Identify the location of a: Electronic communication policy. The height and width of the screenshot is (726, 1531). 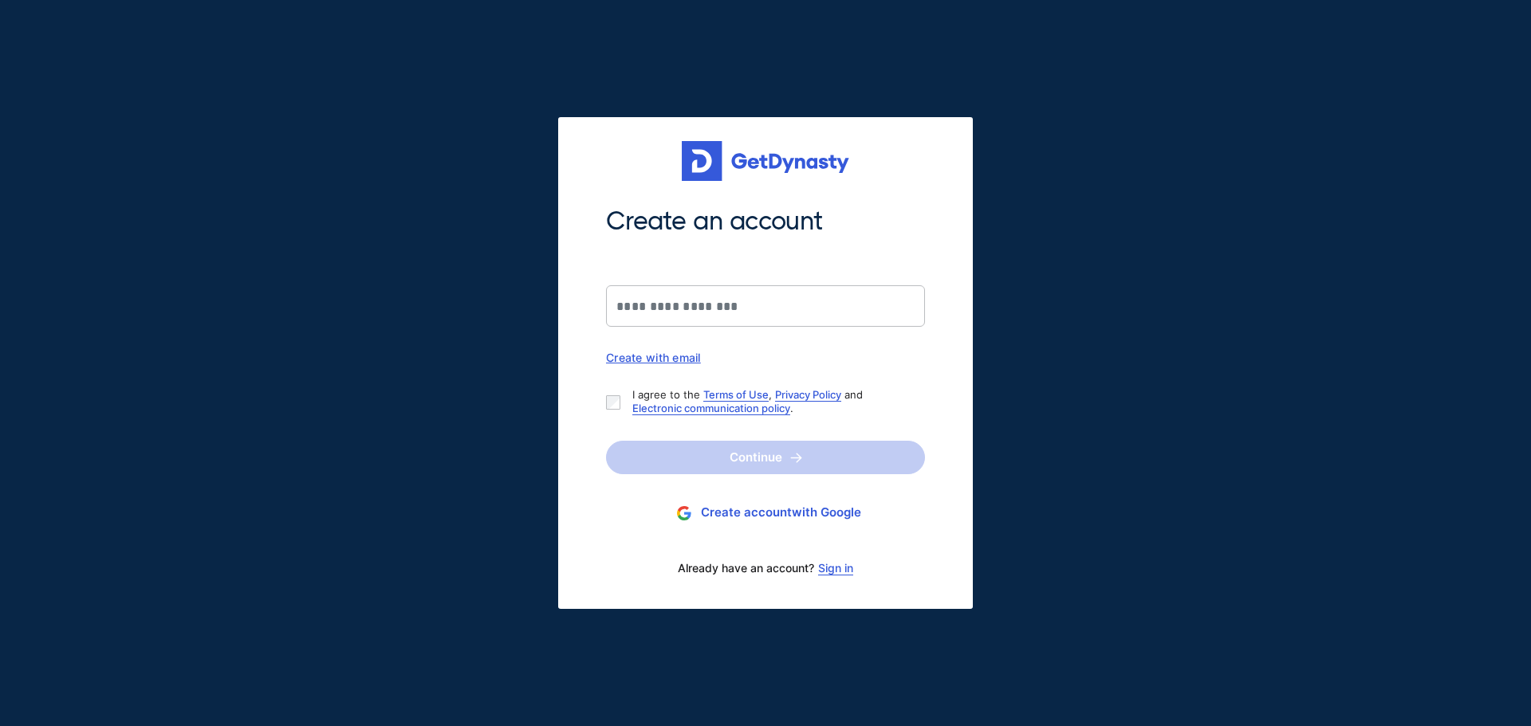
(711, 408).